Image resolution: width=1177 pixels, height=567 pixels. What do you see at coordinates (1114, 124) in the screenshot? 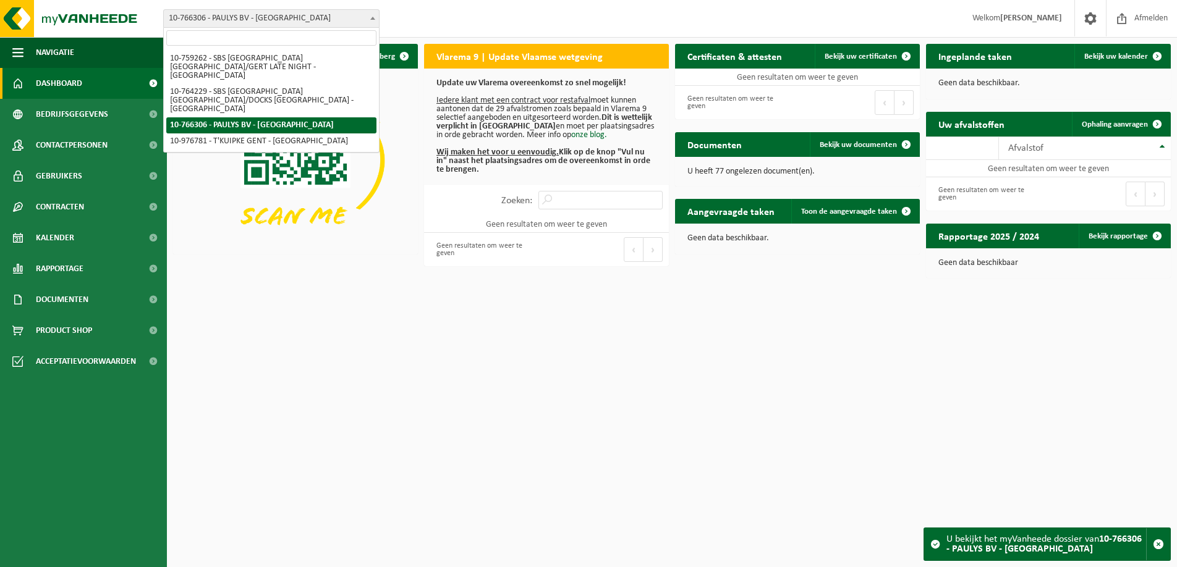
I see `span: Ophaling aanvragen` at bounding box center [1114, 124].